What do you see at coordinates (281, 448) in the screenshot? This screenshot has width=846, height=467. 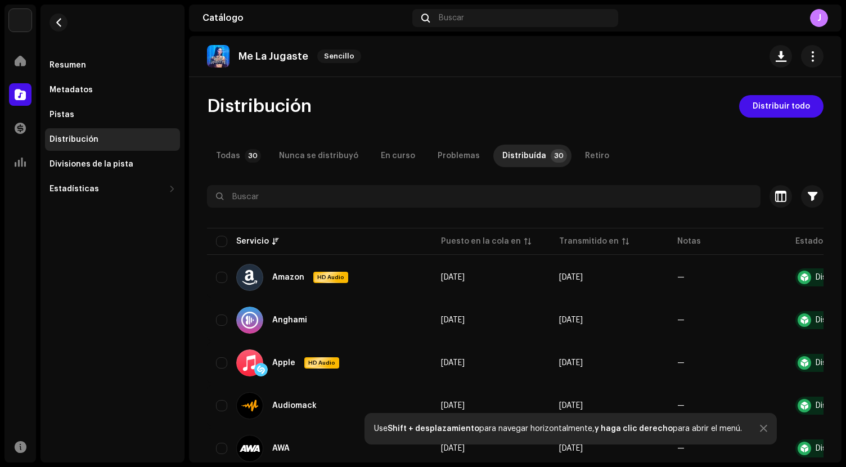 I see `div: AWA` at bounding box center [281, 448].